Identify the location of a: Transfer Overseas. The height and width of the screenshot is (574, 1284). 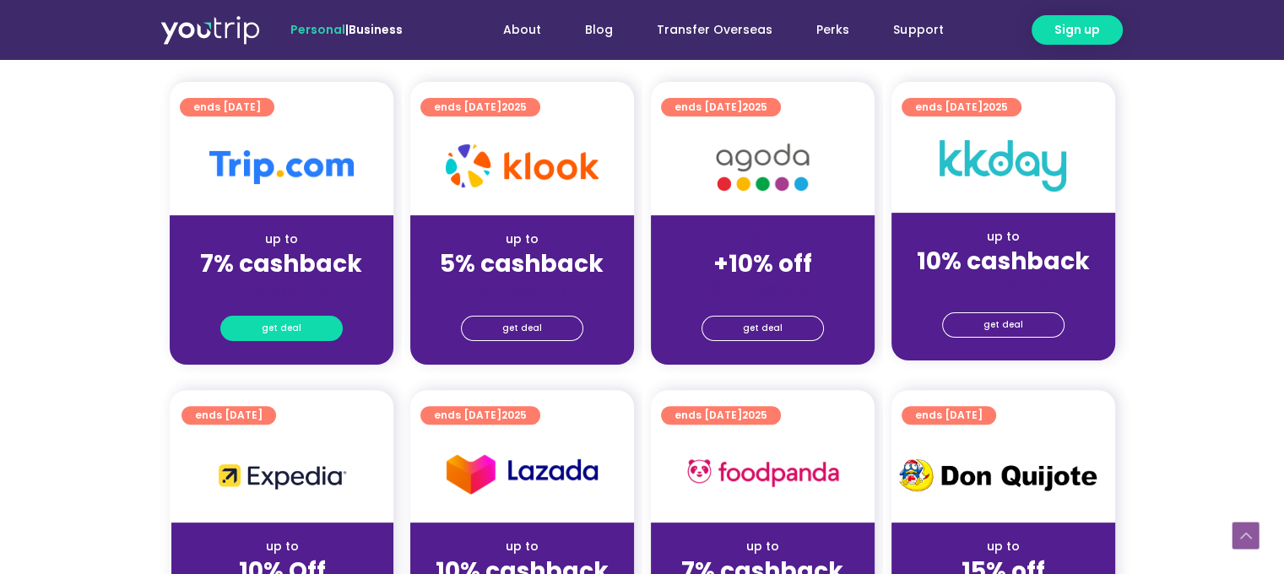
(714, 30).